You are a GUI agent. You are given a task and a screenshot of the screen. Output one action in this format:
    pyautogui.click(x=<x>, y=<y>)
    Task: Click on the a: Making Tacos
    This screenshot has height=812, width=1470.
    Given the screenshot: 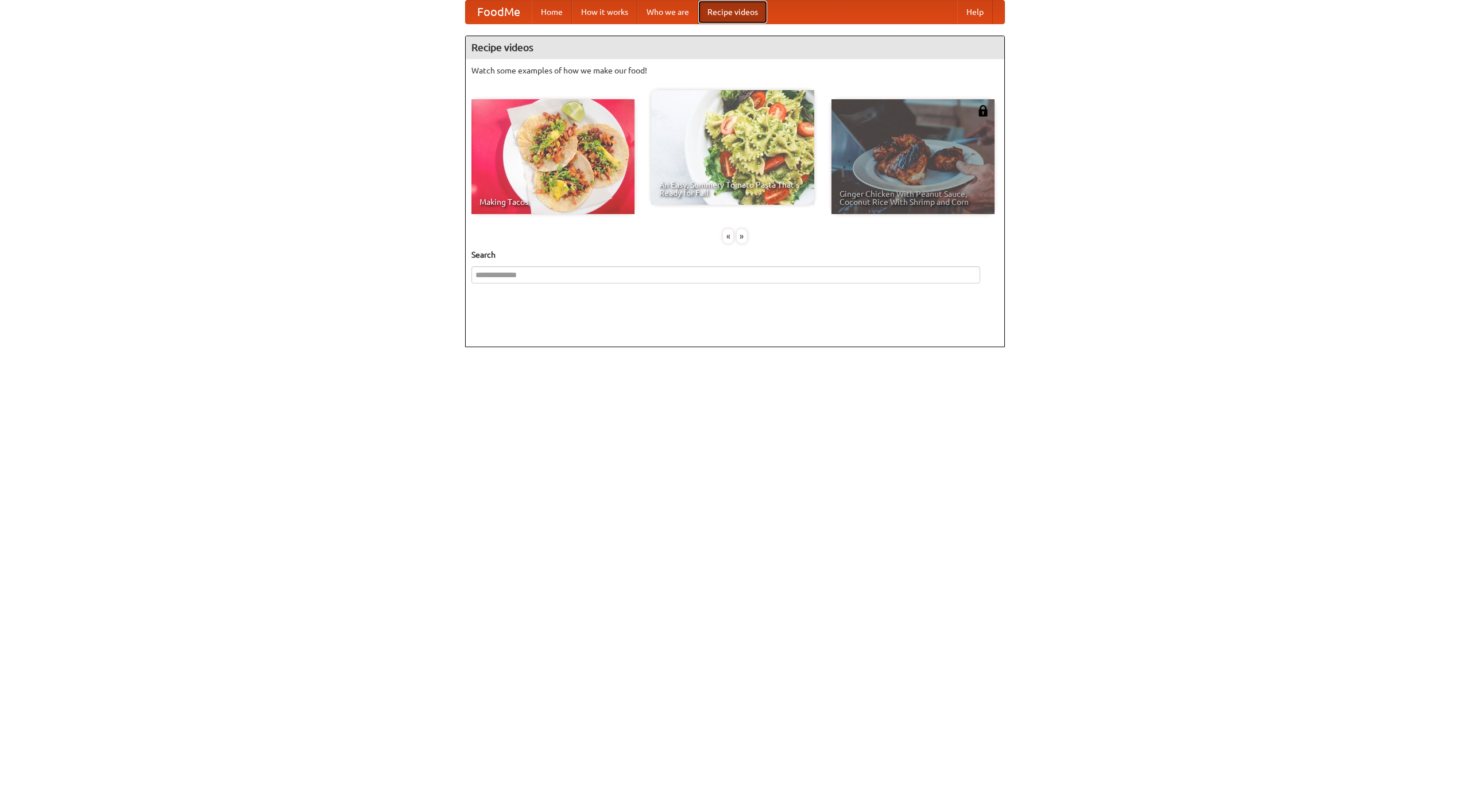 What is the action you would take?
    pyautogui.click(x=553, y=157)
    